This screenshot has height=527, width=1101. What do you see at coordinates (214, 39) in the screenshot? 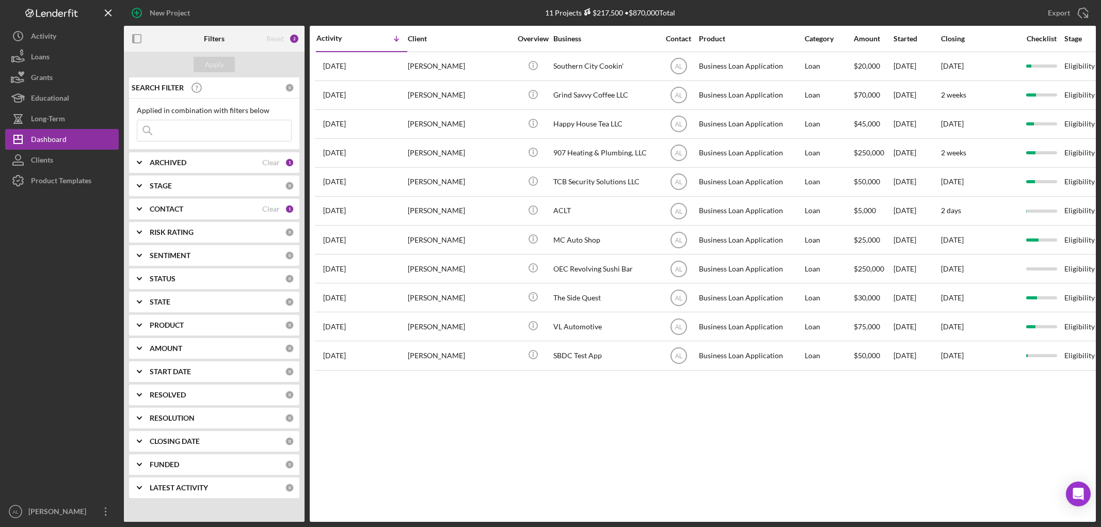
I see `b: Filters` at bounding box center [214, 39].